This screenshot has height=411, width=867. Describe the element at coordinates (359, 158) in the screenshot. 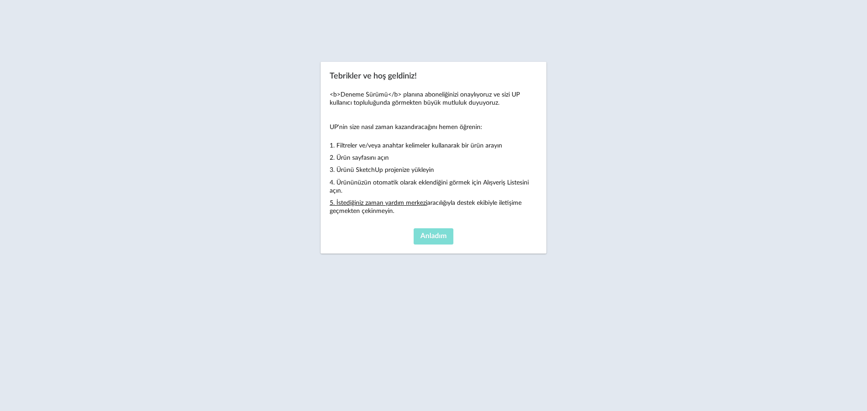

I see `font: 2. Ürün sayfasını açın` at that location.